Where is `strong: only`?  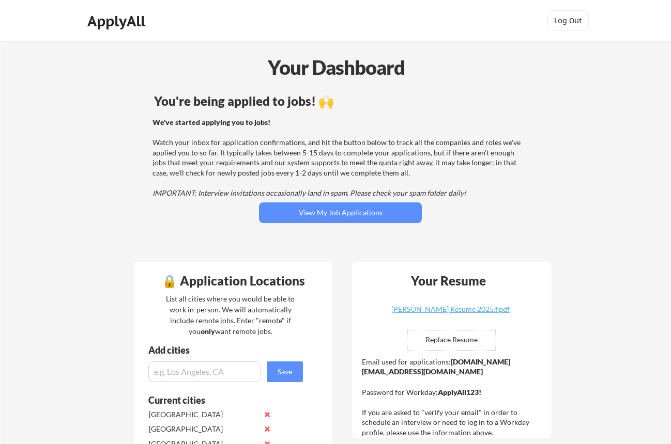 strong: only is located at coordinates (208, 331).